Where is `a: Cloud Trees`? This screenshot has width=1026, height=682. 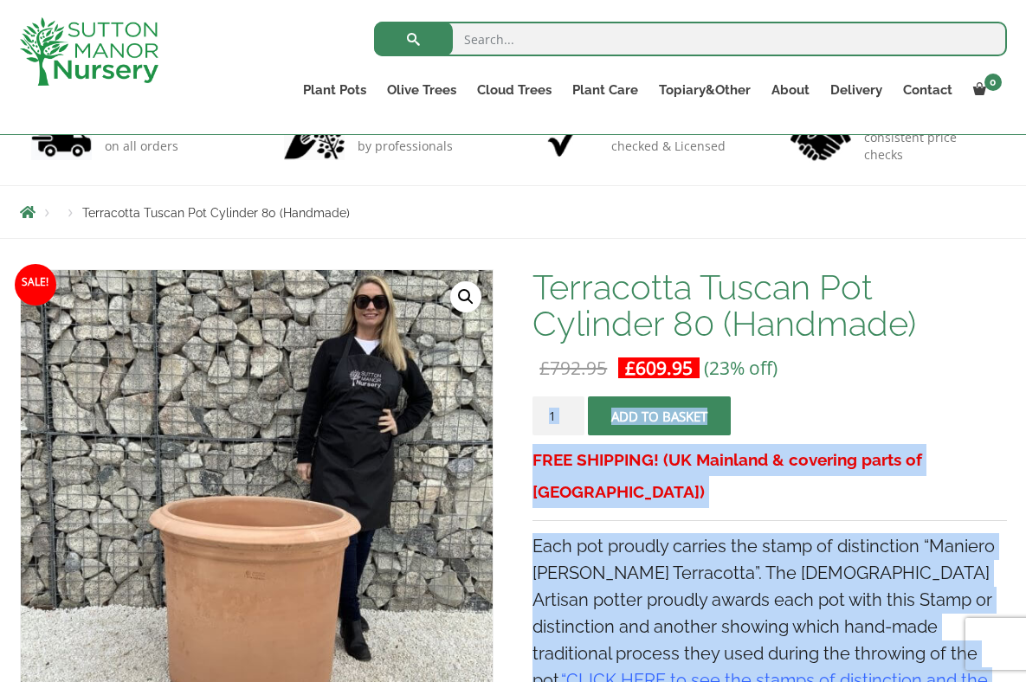
a: Cloud Trees is located at coordinates (514, 90).